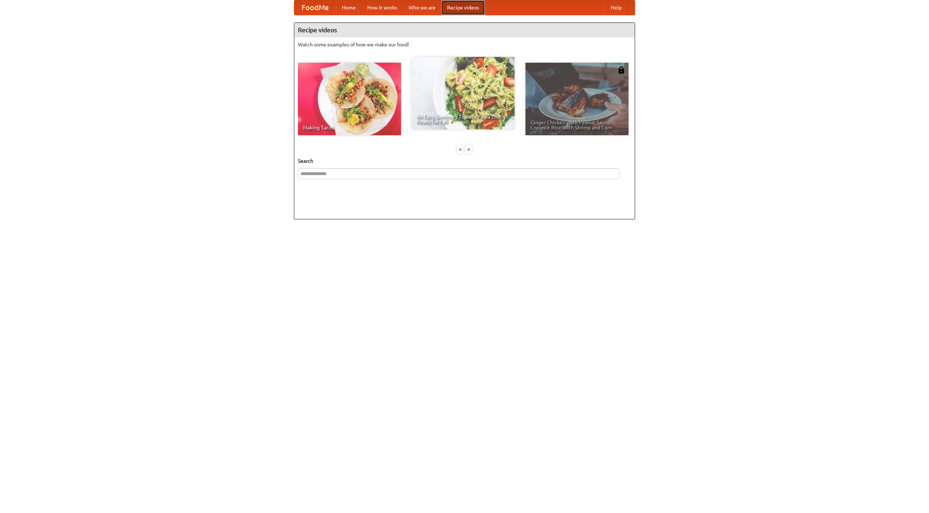  What do you see at coordinates (464, 45) in the screenshot?
I see `p: Watch some examples of how we make our food!` at bounding box center [464, 45].